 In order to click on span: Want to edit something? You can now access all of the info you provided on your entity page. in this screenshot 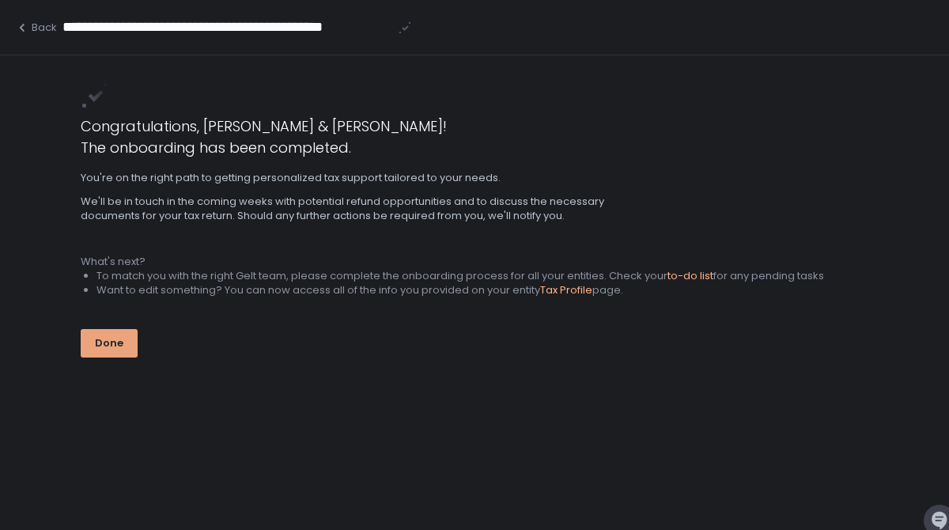, I will do `click(360, 289)`.